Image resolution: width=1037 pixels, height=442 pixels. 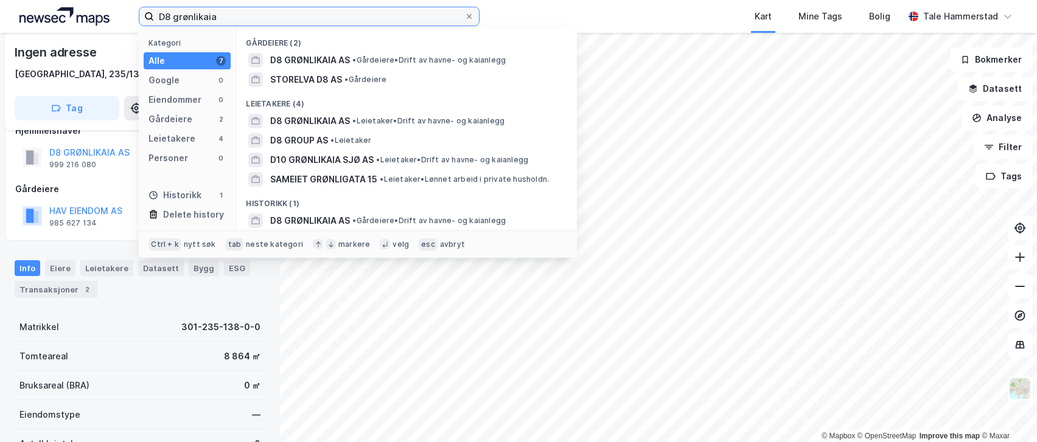 What do you see at coordinates (60, 268) in the screenshot?
I see `div: Eiere` at bounding box center [60, 268].